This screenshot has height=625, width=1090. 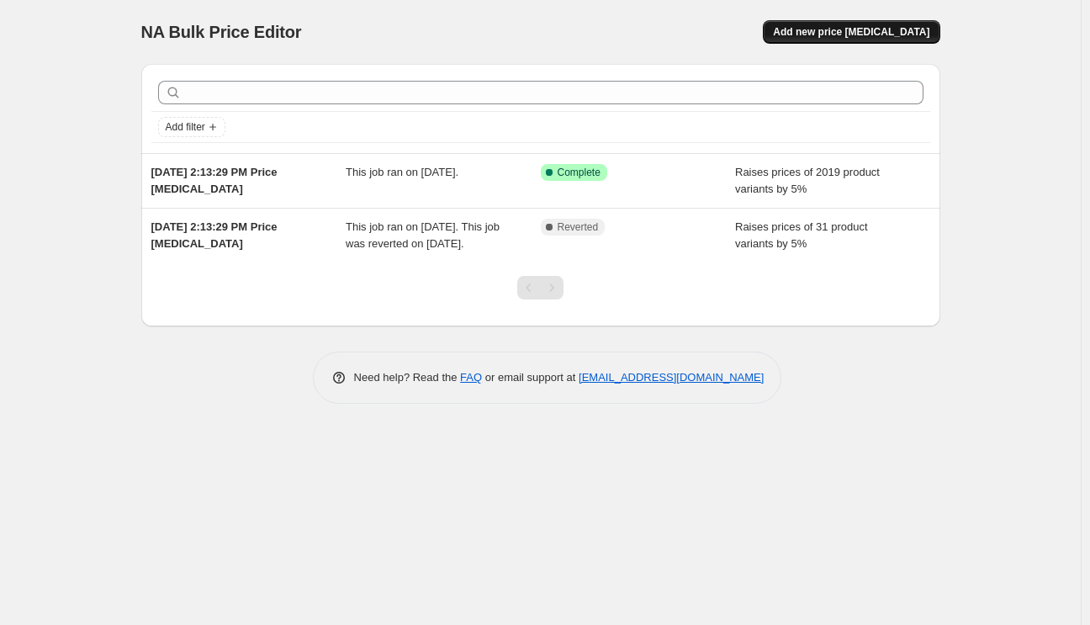 I want to click on span: Raises prices of 2019 product variants by 5%, so click(x=807, y=180).